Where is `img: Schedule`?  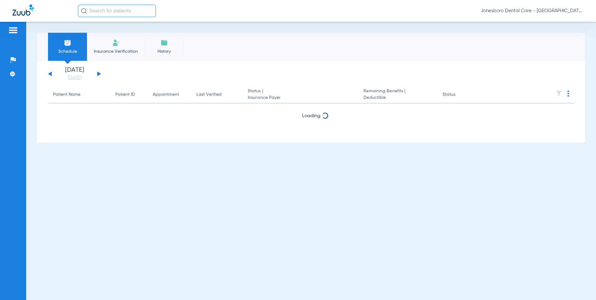
img: Schedule is located at coordinates (68, 43).